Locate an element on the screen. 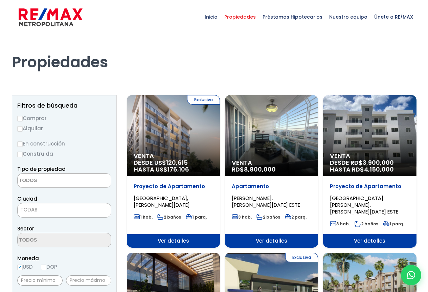 The image size is (428, 292). span: Tipo de propiedad is located at coordinates (41, 169).